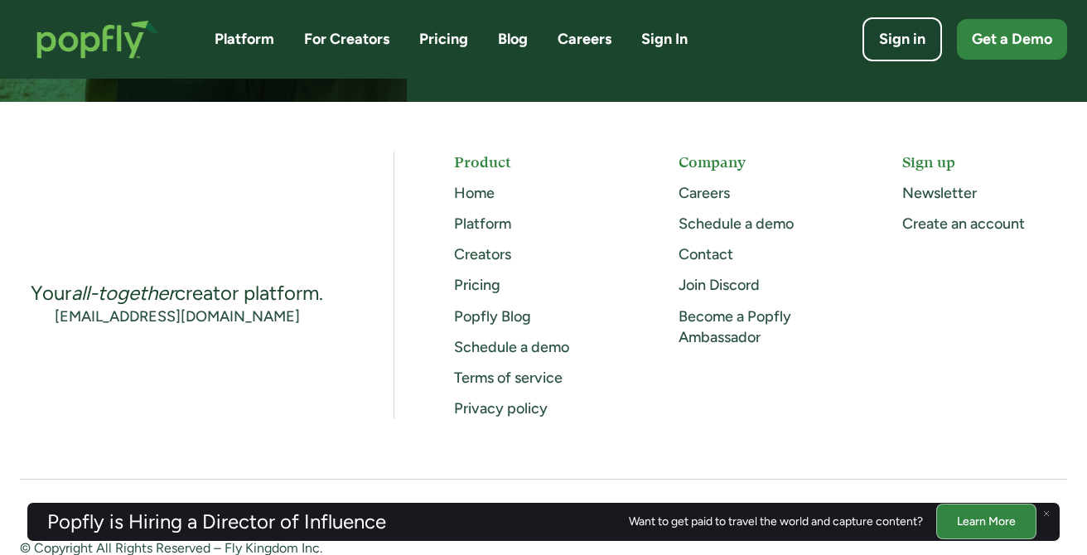 This screenshot has width=1087, height=555. What do you see at coordinates (492, 317) in the screenshot?
I see `a: Popfly Blog` at bounding box center [492, 317].